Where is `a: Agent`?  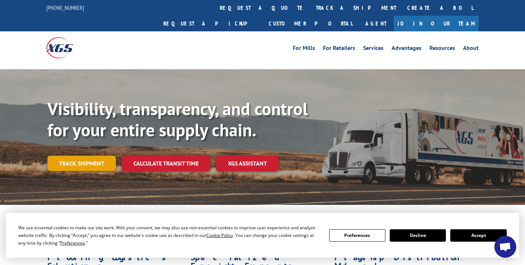 a: Agent is located at coordinates (376, 23).